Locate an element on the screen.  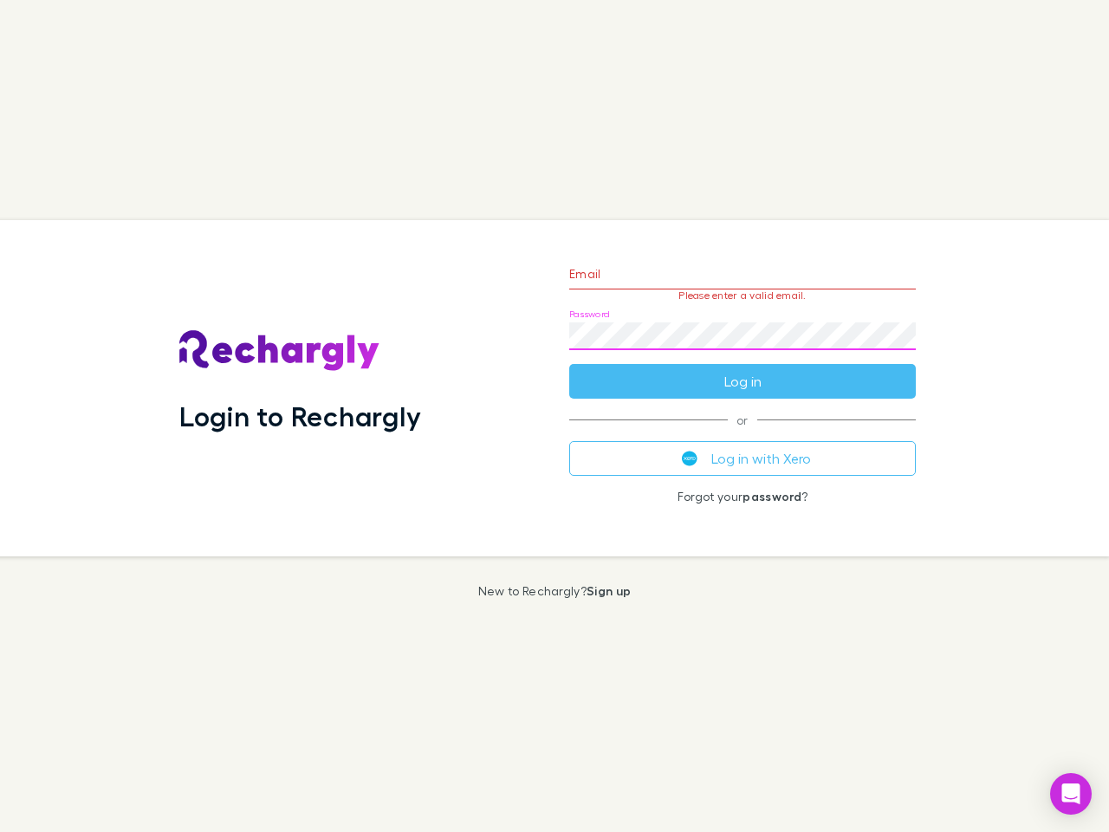
h1: Login to Rechargly is located at coordinates (300, 416).